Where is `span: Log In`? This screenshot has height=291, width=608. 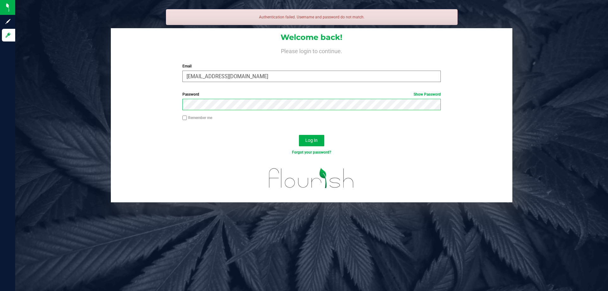 span: Log In is located at coordinates (311, 140).